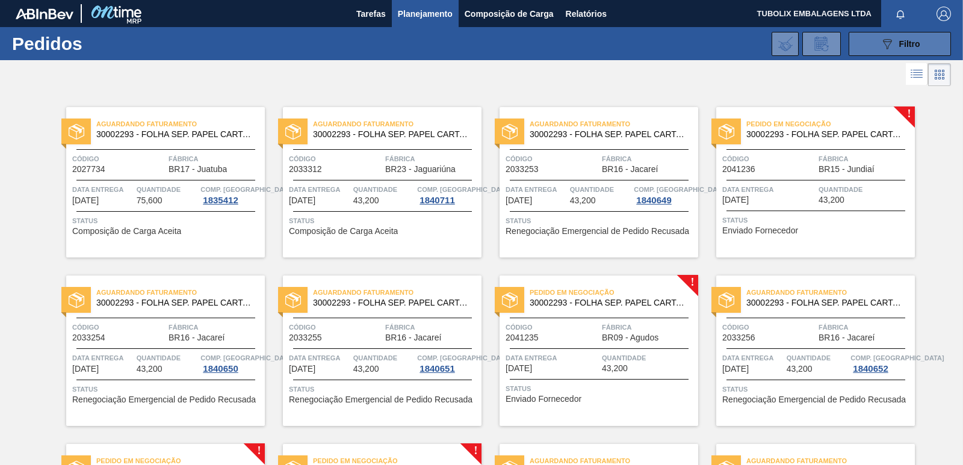 The image size is (963, 465). Describe the element at coordinates (220, 201) in the screenshot. I see `div: 1835412` at that location.